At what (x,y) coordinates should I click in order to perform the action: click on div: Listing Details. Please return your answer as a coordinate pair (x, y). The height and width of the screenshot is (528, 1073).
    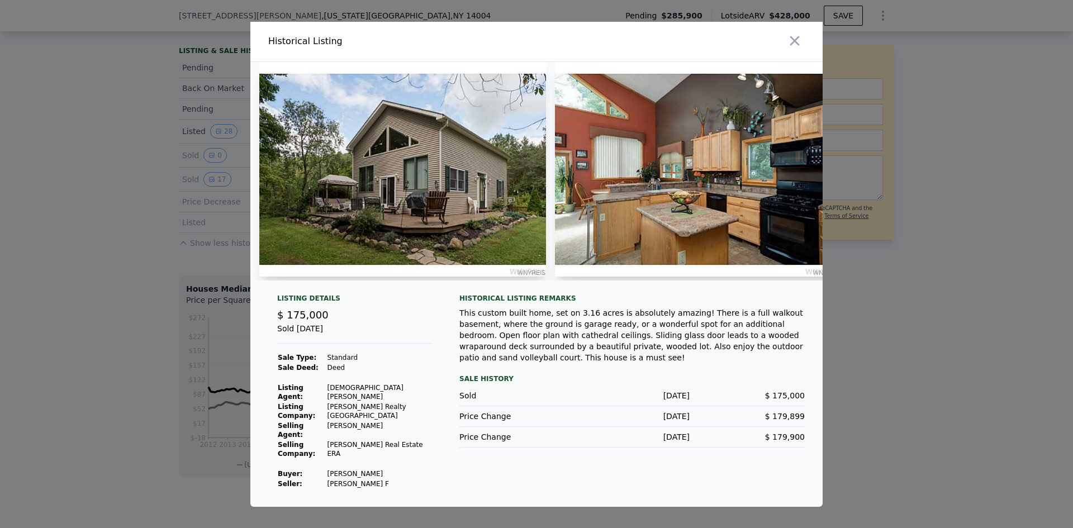
    Looking at the image, I should click on (355, 301).